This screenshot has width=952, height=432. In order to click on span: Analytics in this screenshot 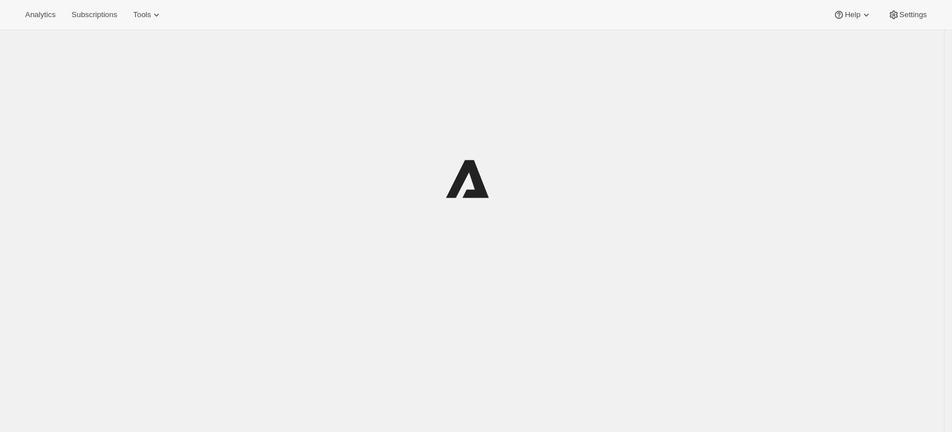, I will do `click(40, 15)`.